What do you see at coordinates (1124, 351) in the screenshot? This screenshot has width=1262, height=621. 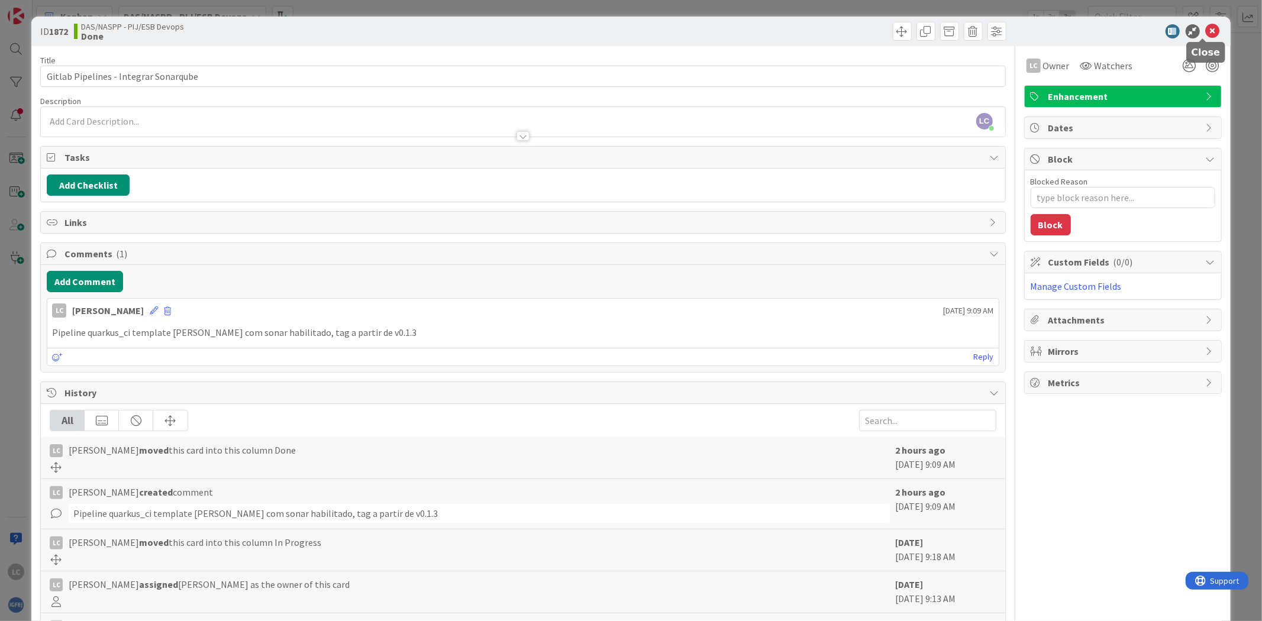 I see `span: Mirrors` at bounding box center [1124, 351].